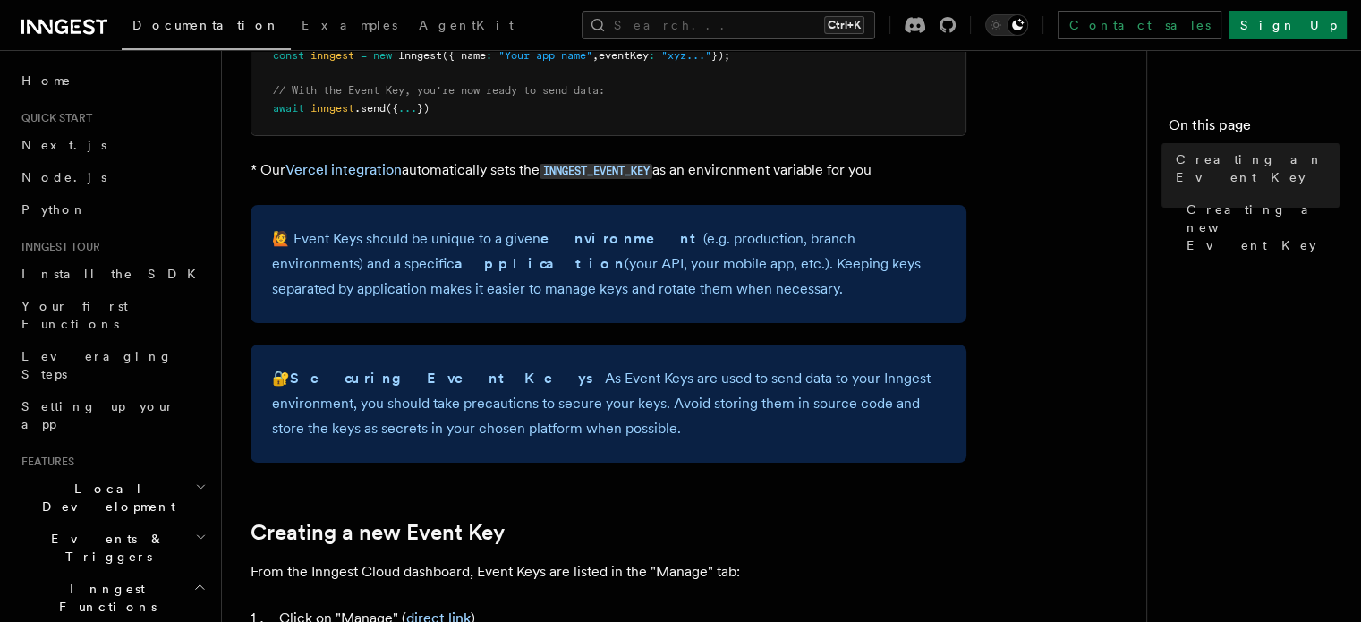 The height and width of the screenshot is (622, 1361). I want to click on span: Inngest, so click(420, 55).